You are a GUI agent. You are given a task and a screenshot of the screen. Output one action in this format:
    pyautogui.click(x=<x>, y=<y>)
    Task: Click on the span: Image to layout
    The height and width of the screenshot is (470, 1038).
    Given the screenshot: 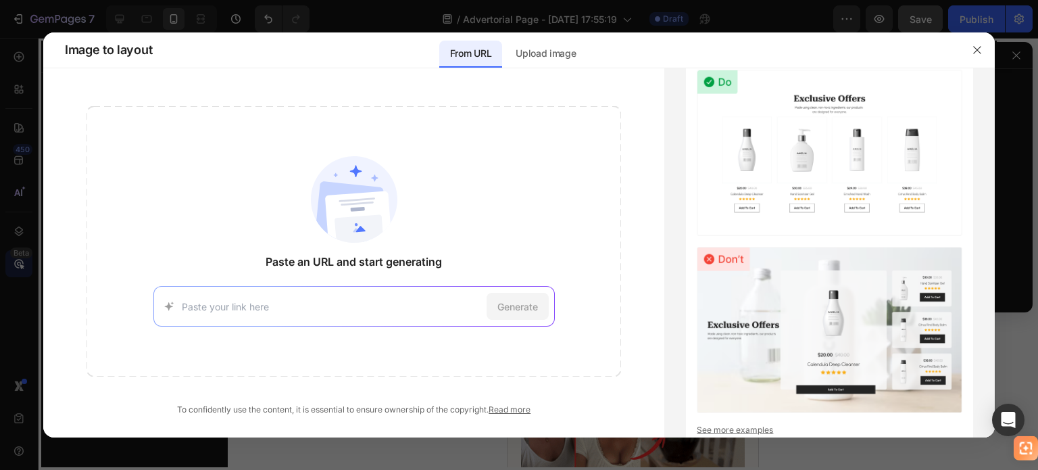 What is the action you would take?
    pyautogui.click(x=108, y=50)
    